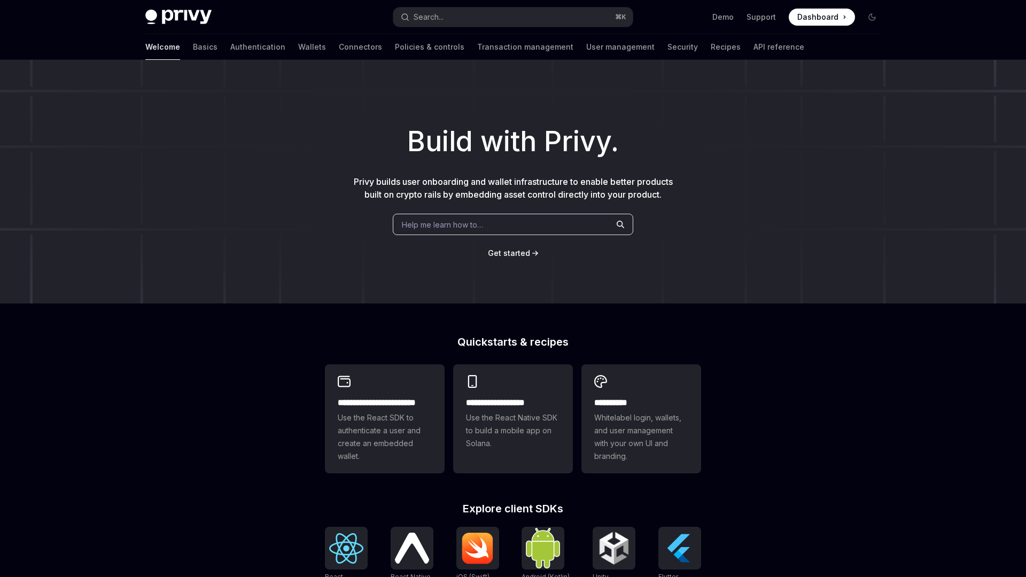  Describe the element at coordinates (872, 17) in the screenshot. I see `button: Toggle dark mode` at that location.